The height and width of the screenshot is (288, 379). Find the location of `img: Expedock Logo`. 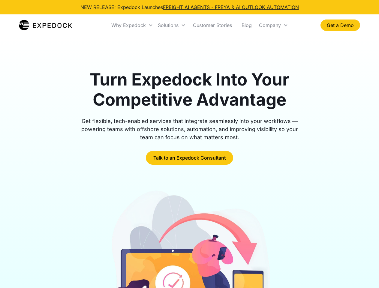

img: Expedock Logo is located at coordinates (45, 25).